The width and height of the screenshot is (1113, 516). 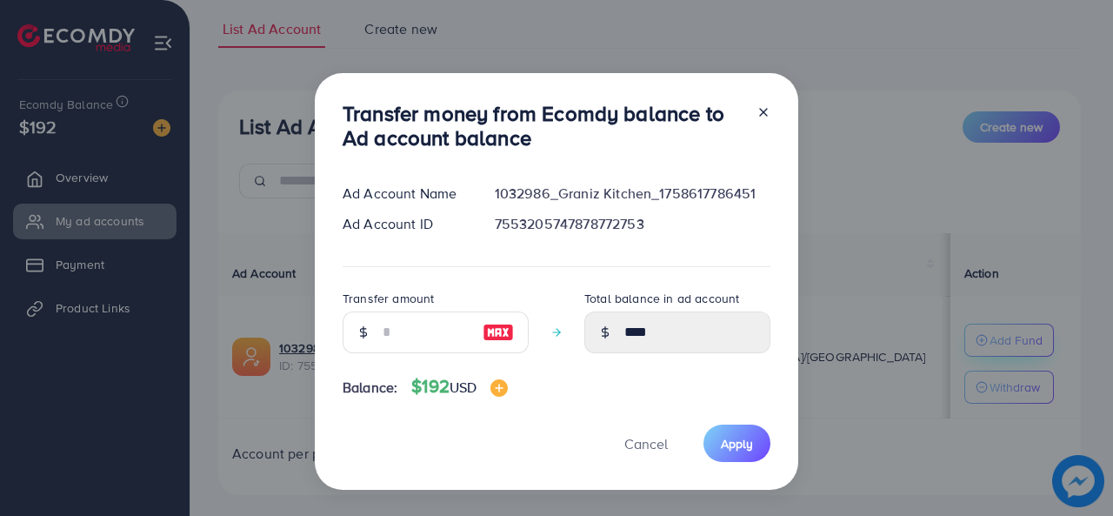 What do you see at coordinates (632, 193) in the screenshot?
I see `div: 1032986_Graniz Kitchen_1758617786451` at bounding box center [632, 193].